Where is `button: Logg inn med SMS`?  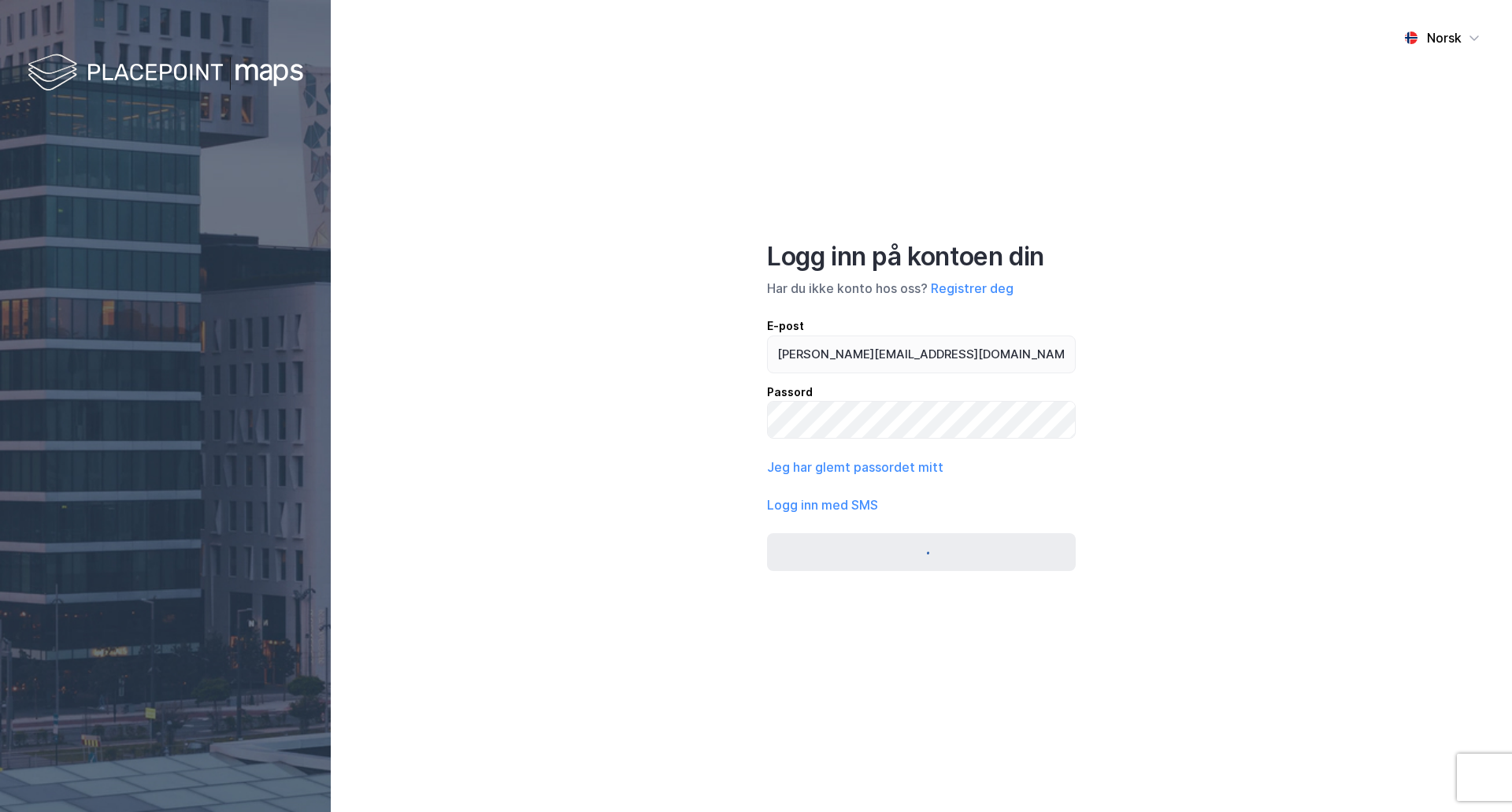
button: Logg inn med SMS is located at coordinates (822, 505).